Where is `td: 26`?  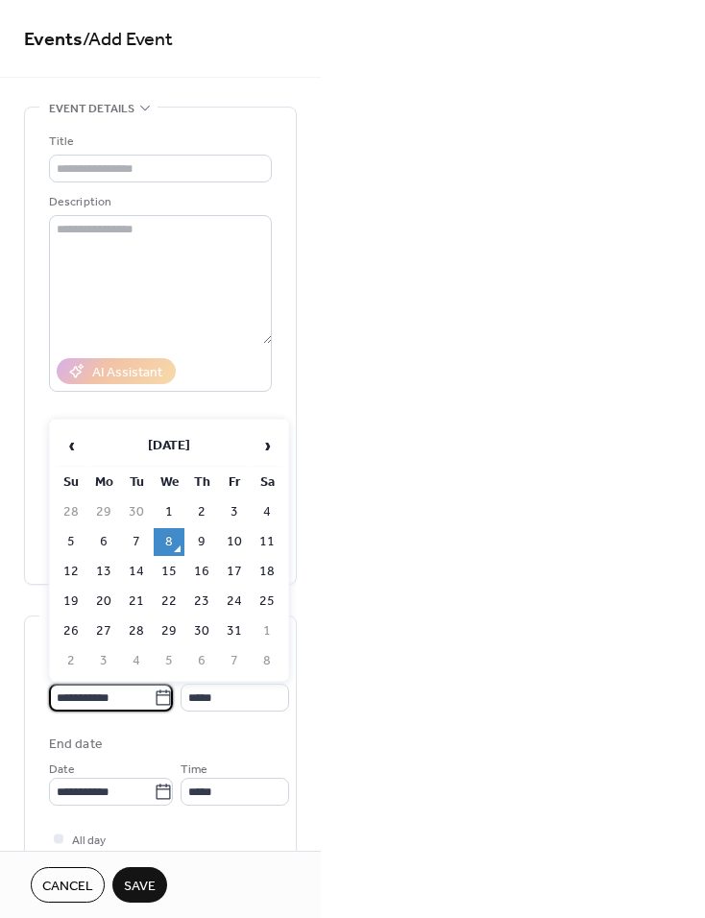 td: 26 is located at coordinates (71, 631).